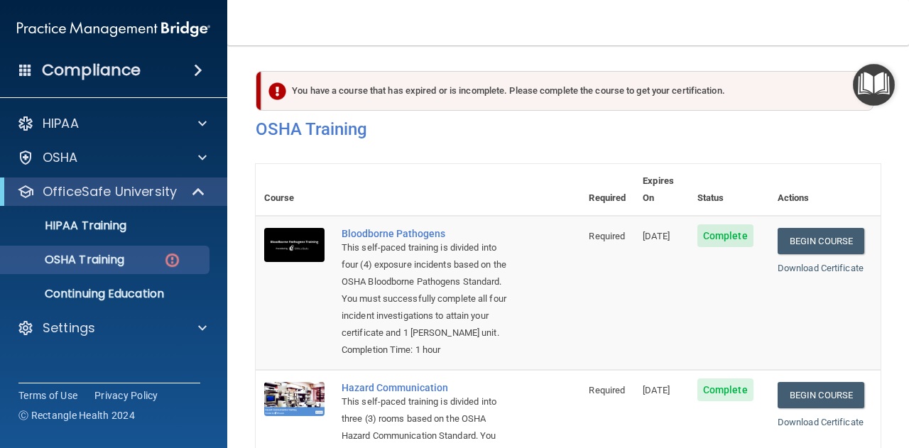 The height and width of the screenshot is (448, 909). What do you see at coordinates (60, 158) in the screenshot?
I see `p: OSHA` at bounding box center [60, 158].